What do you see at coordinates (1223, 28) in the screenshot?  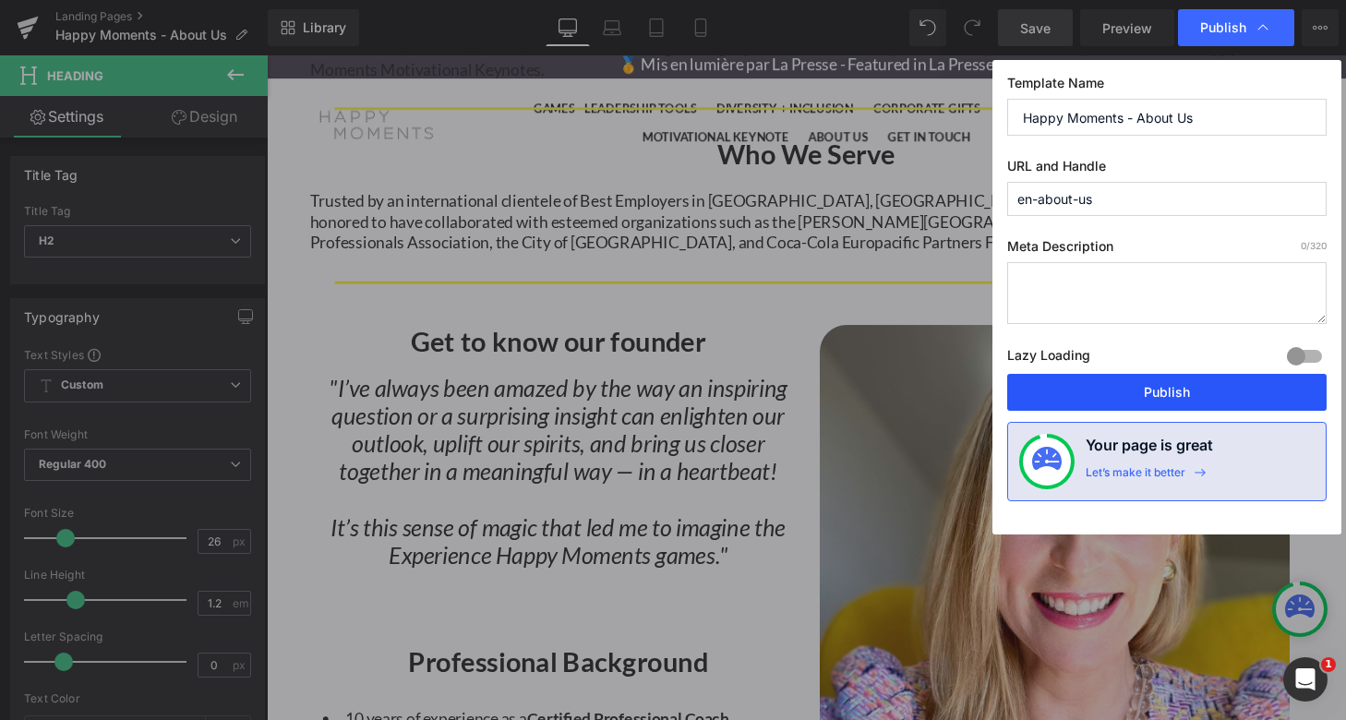 I see `span: Publish` at bounding box center [1223, 28].